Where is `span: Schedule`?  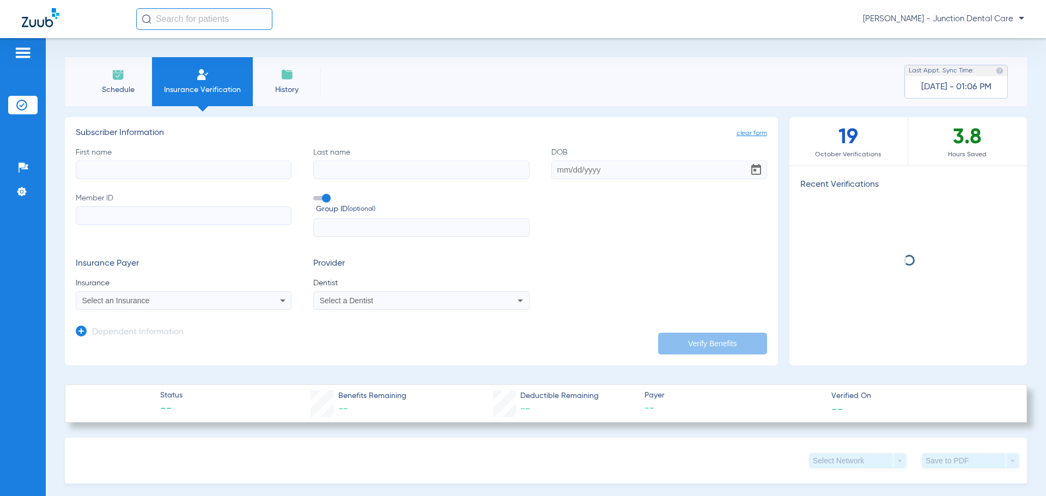 span: Schedule is located at coordinates (118, 90).